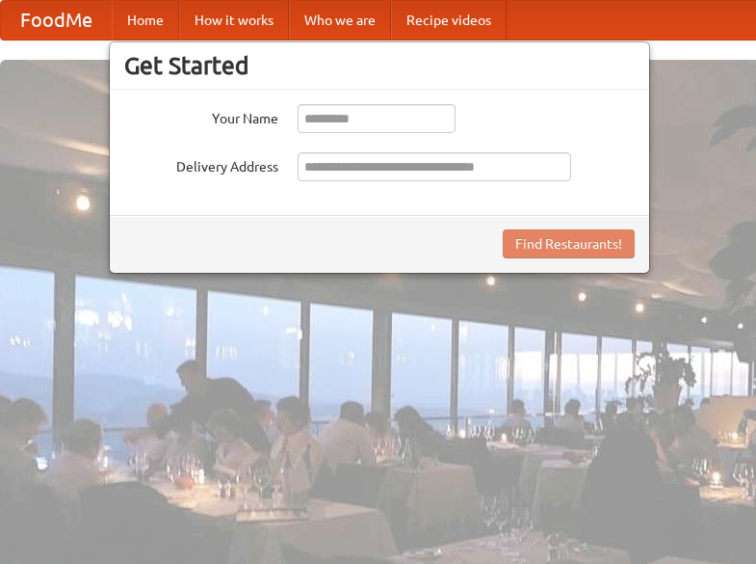 The width and height of the screenshot is (756, 564). Describe the element at coordinates (449, 20) in the screenshot. I see `a: Recipe videos` at that location.